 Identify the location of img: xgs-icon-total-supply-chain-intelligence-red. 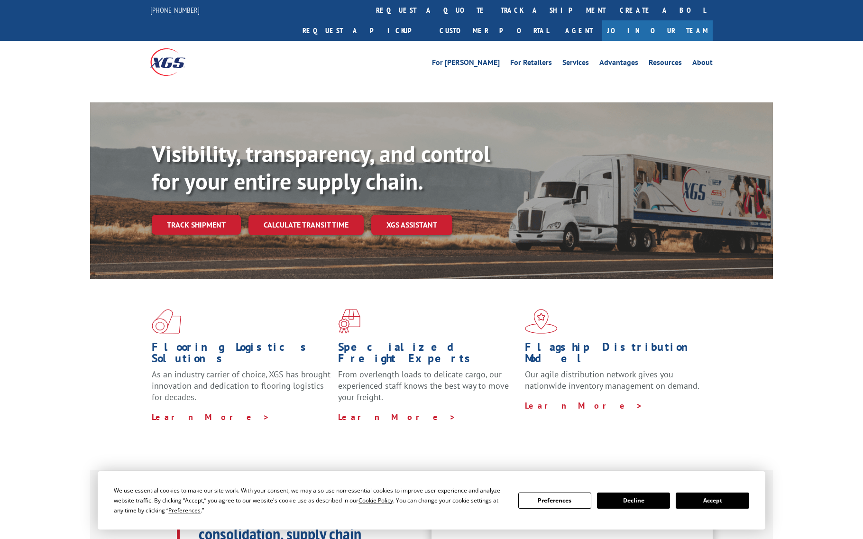
(166, 321).